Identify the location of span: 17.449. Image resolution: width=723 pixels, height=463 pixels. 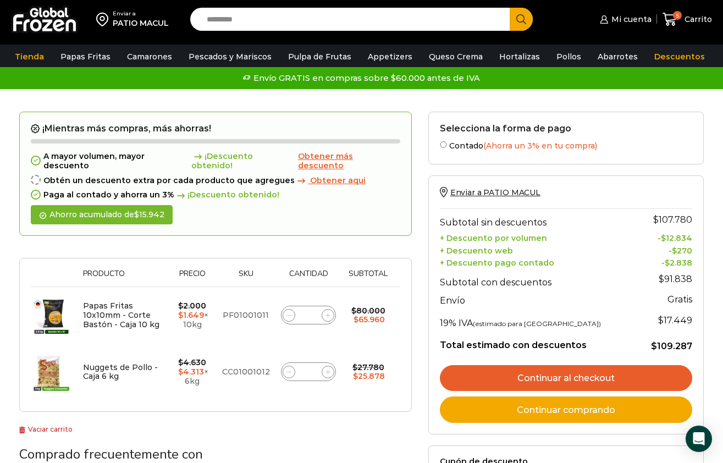
(675, 320).